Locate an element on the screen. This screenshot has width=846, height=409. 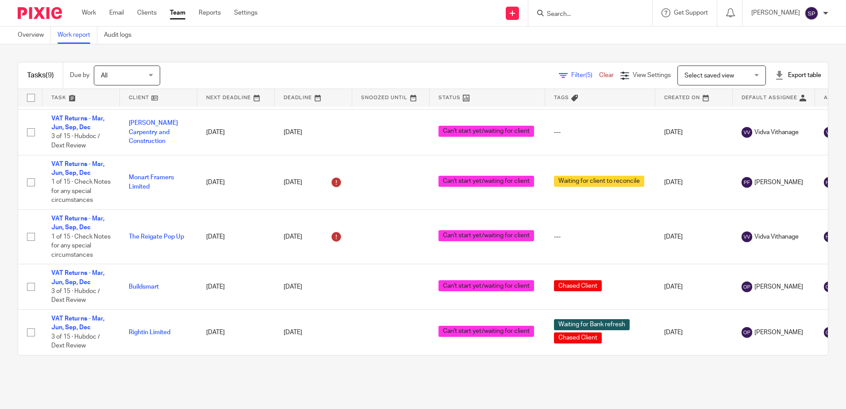
img: Pixie is located at coordinates (40, 13).